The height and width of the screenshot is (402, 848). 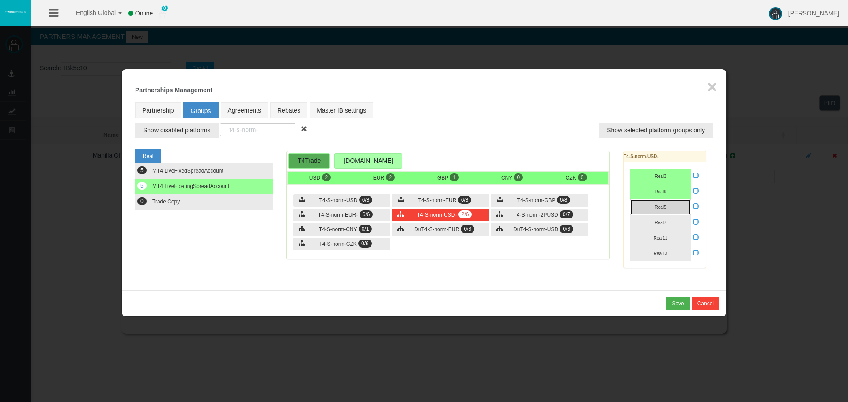 I want to click on span: 0/1, so click(x=365, y=229).